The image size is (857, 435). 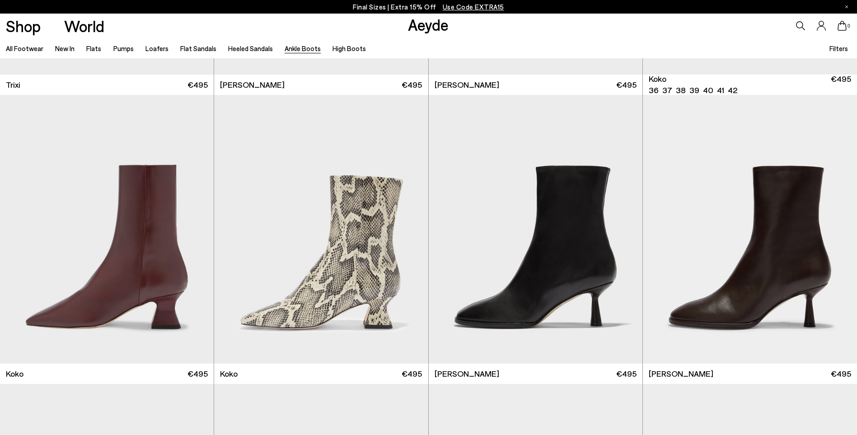 What do you see at coordinates (349, 48) in the screenshot?
I see `a: High Boots` at bounding box center [349, 48].